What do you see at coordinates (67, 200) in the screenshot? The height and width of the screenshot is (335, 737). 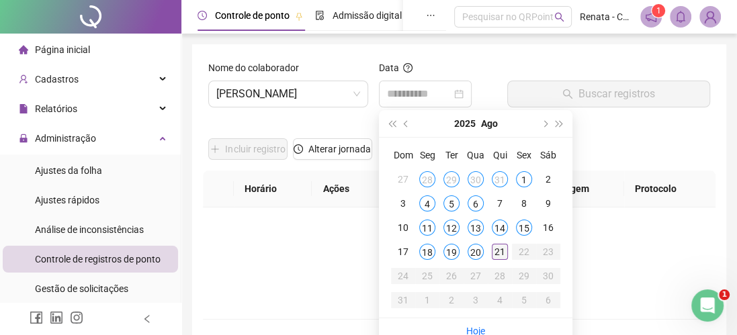 I see `span: Ajustes rápidos` at bounding box center [67, 200].